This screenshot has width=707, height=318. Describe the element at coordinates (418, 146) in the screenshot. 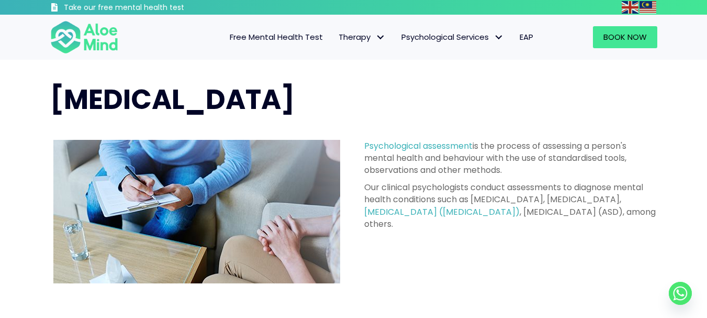

I see `a: Psychological assessment` at that location.